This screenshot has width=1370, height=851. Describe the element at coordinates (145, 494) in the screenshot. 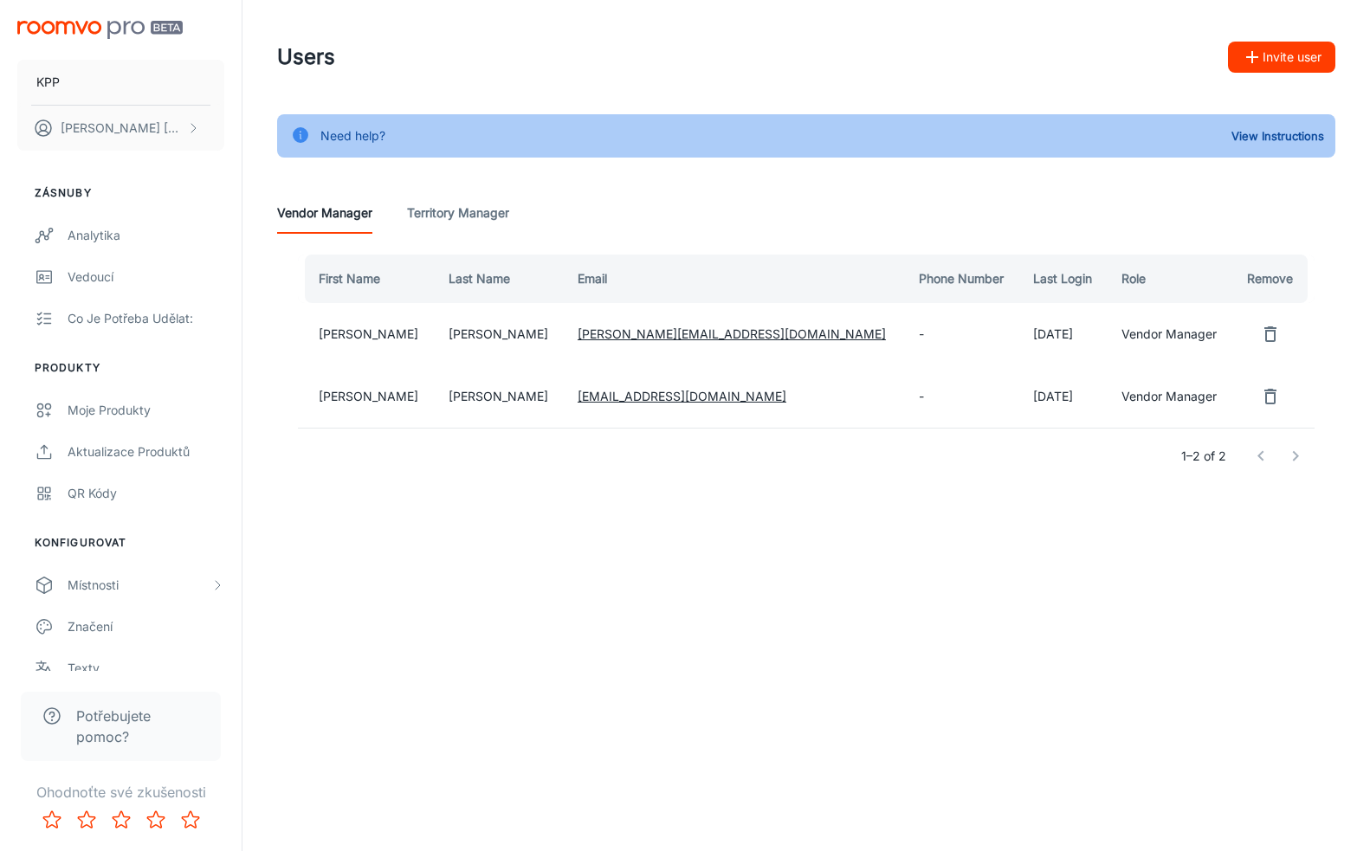

I see `div: QR kódy` at that location.